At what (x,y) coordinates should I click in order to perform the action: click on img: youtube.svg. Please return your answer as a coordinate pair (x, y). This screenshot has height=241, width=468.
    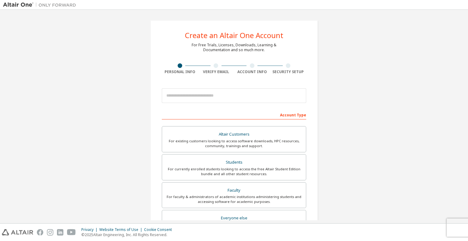
    Looking at the image, I should click on (71, 232).